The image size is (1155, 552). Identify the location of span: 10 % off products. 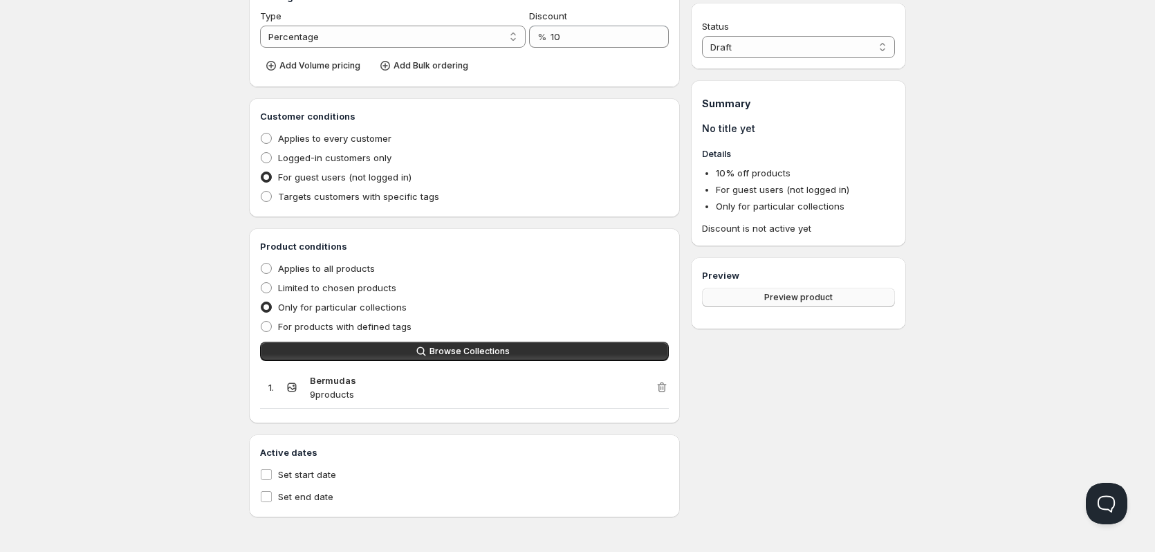
(753, 173).